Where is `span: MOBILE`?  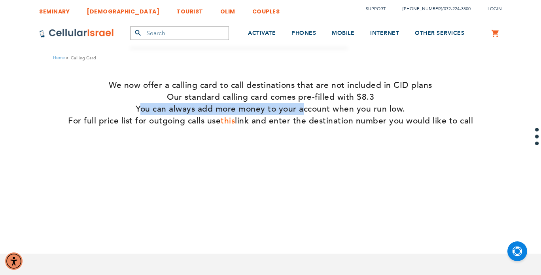 span: MOBILE is located at coordinates (343, 33).